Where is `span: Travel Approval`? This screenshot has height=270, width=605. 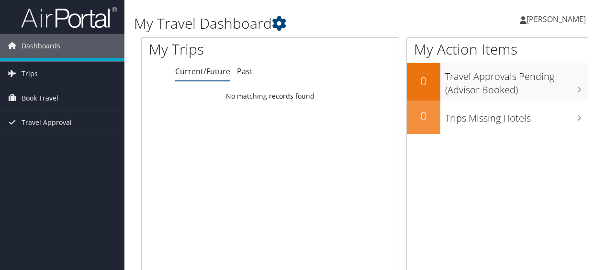
span: Travel Approval is located at coordinates (46, 123).